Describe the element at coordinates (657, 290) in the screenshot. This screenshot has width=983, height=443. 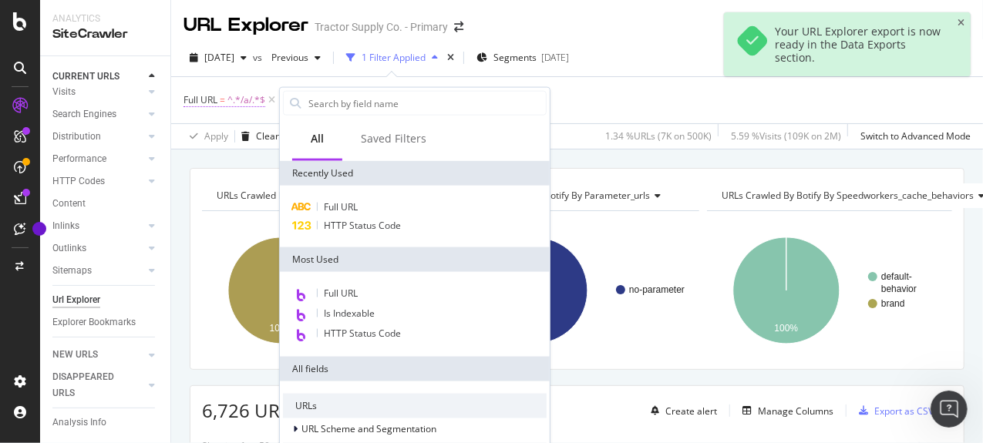
I see `text: no-parameter` at that location.